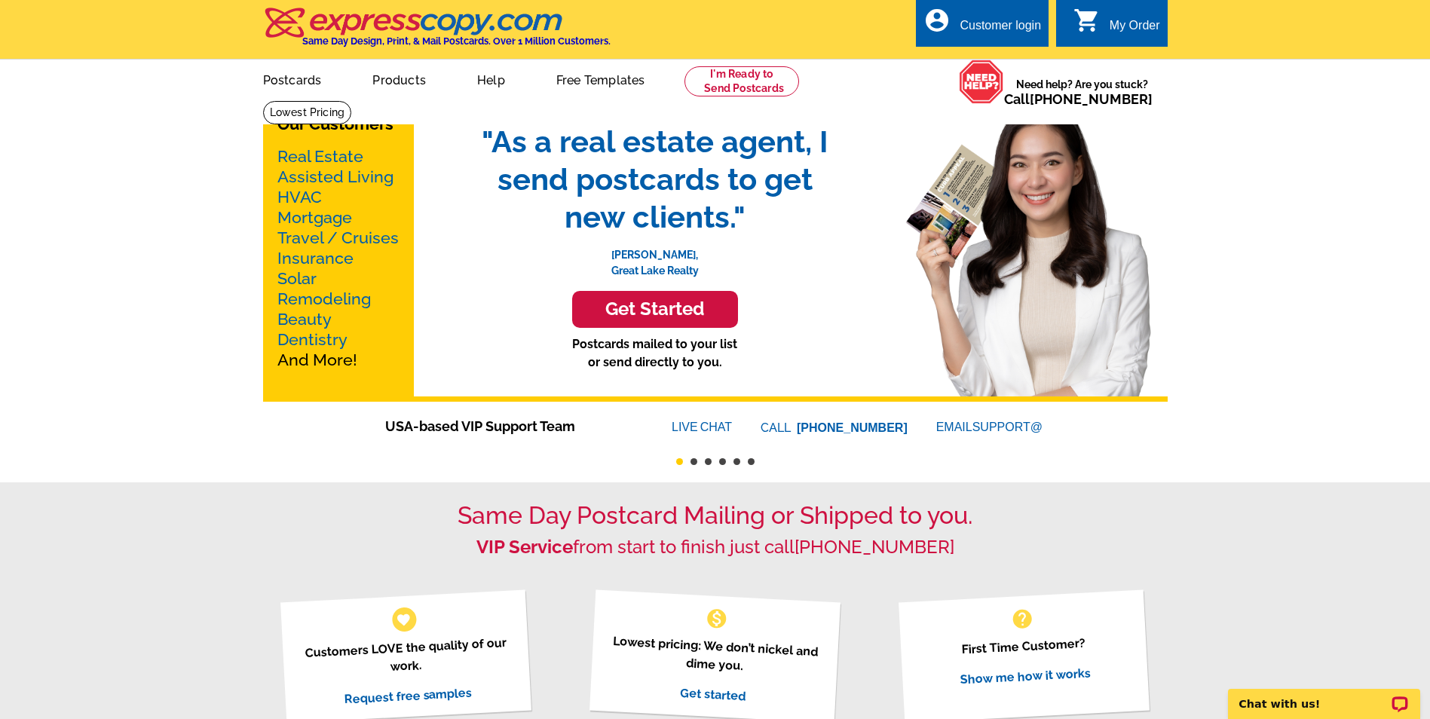  I want to click on a: Free Templates, so click(601, 78).